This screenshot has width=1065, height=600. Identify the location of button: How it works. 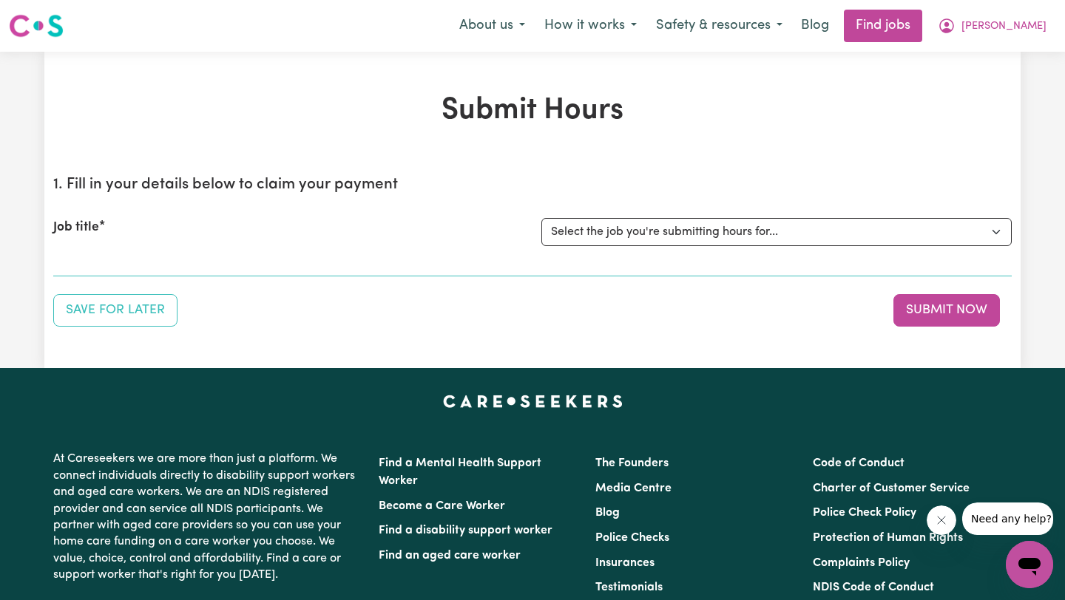
(590, 26).